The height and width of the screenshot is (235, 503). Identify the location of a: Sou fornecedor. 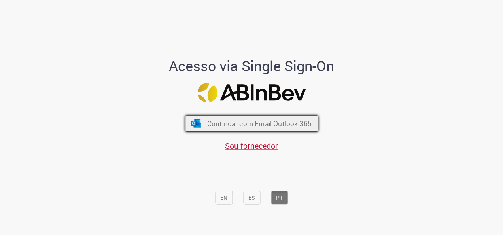
(252, 145).